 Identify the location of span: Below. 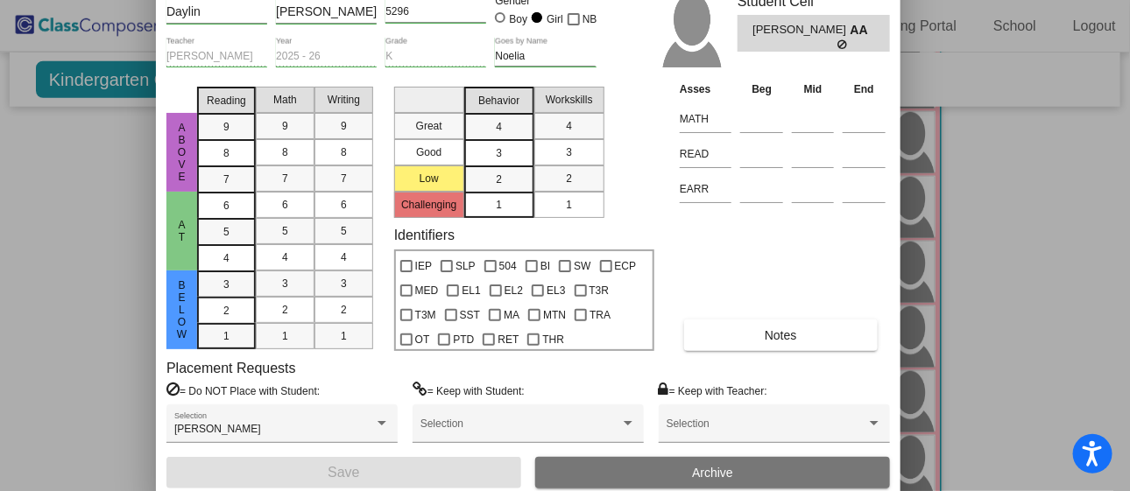
(182, 310).